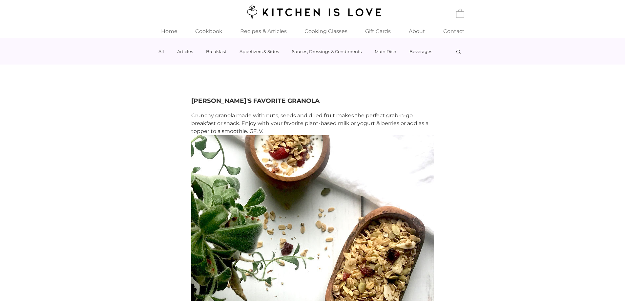 The width and height of the screenshot is (625, 301). I want to click on p: Cookbook, so click(209, 31).